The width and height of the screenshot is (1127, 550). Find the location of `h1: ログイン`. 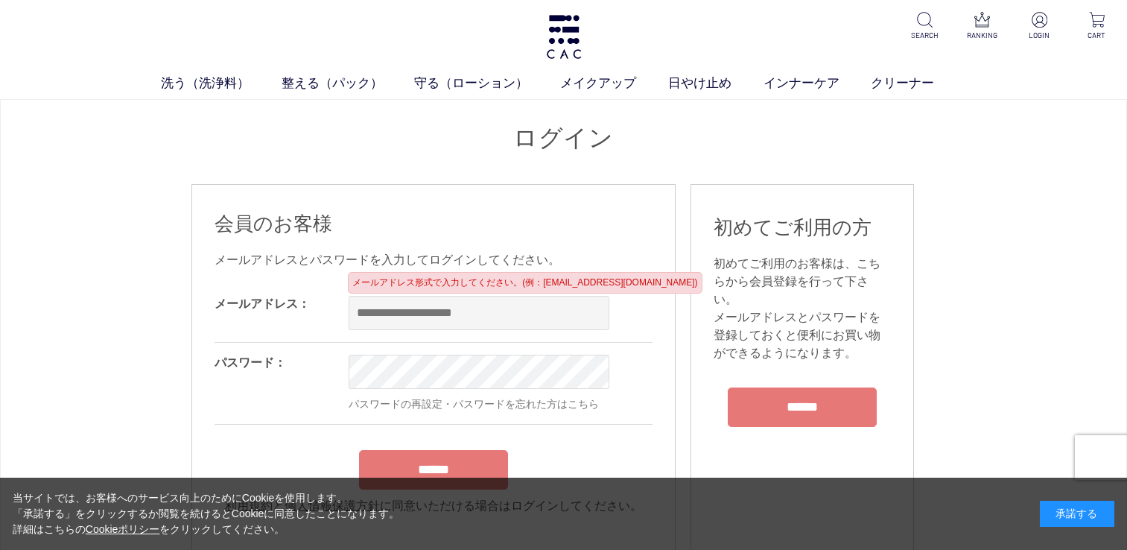

h1: ログイン is located at coordinates (564, 138).